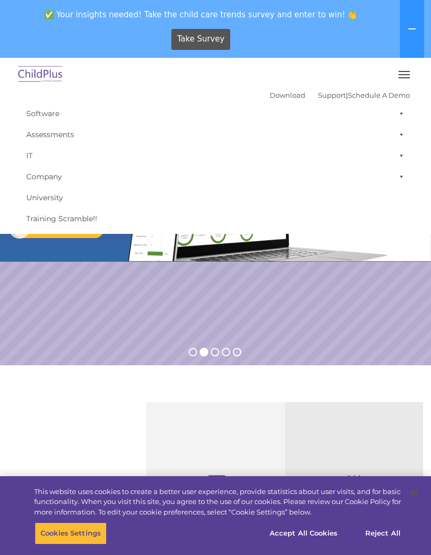 This screenshot has height=555, width=431. Describe the element at coordinates (215, 176) in the screenshot. I see `a: Company` at that location.